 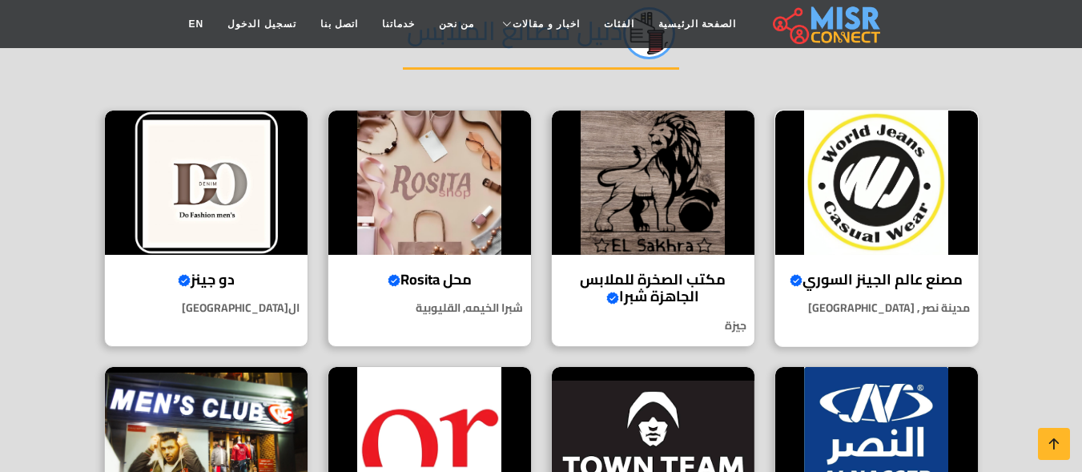 What do you see at coordinates (876, 183) in the screenshot?
I see `img: مصنع عالم الجينز السوري` at bounding box center [876, 183].